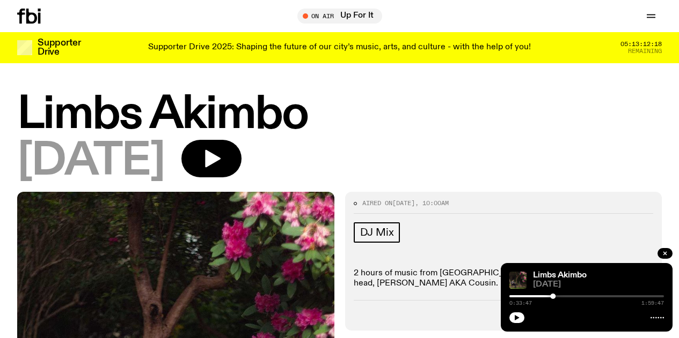 This screenshot has height=338, width=679. What do you see at coordinates (59, 48) in the screenshot?
I see `h3: Supporter Drive` at bounding box center [59, 48].